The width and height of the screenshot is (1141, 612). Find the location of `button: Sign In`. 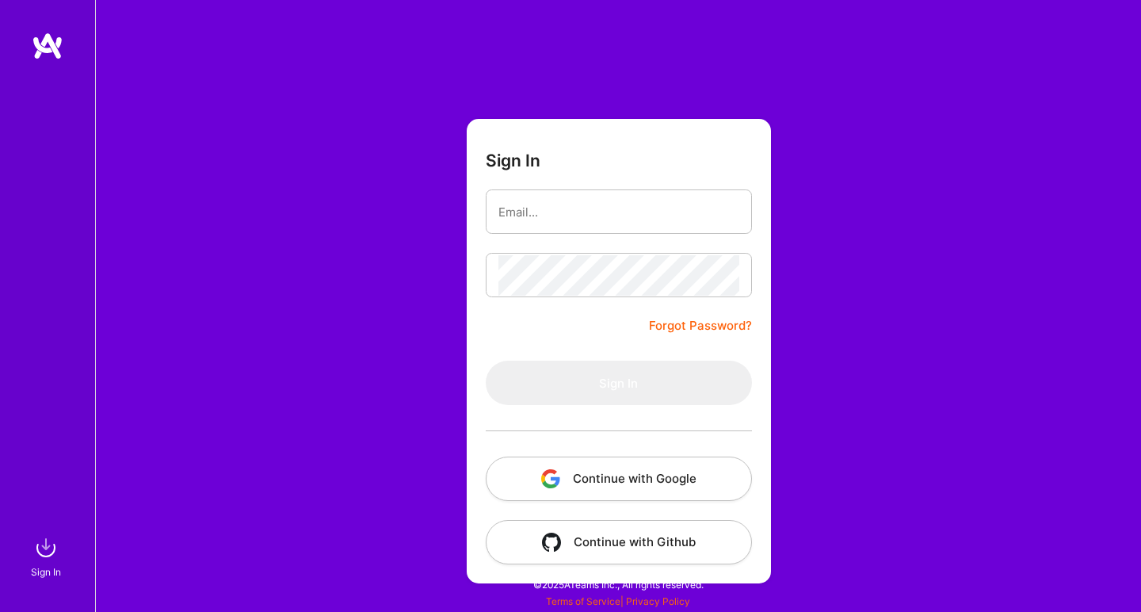

button: Sign In is located at coordinates (619, 383).